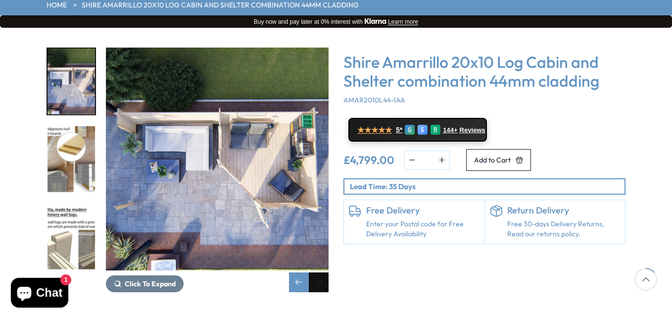 The image size is (672, 318). I want to click on inbox-online-store-chat: Shopify online store chat, so click(40, 294).